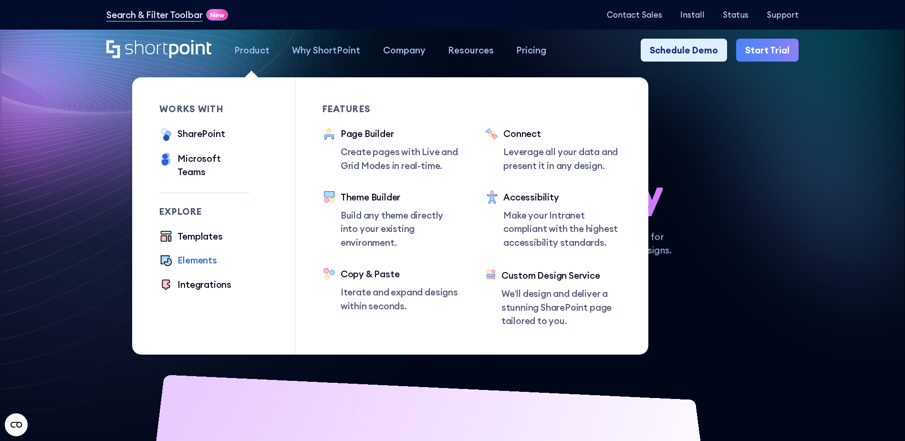  What do you see at coordinates (562, 134) in the screenshot?
I see `div: Connect` at bounding box center [562, 134].